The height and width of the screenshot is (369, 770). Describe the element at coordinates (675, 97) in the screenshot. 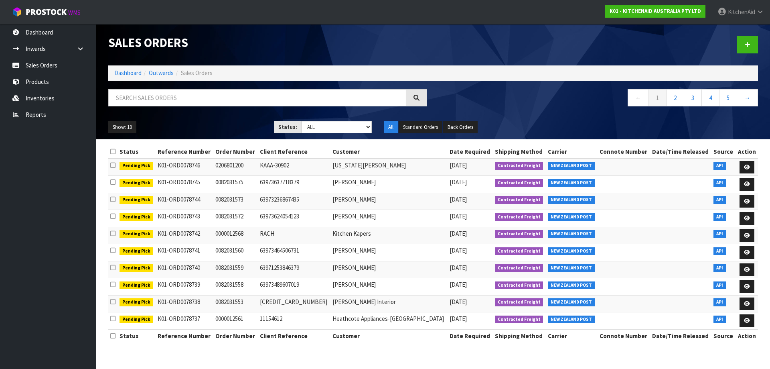

I see `a: 2` at that location.